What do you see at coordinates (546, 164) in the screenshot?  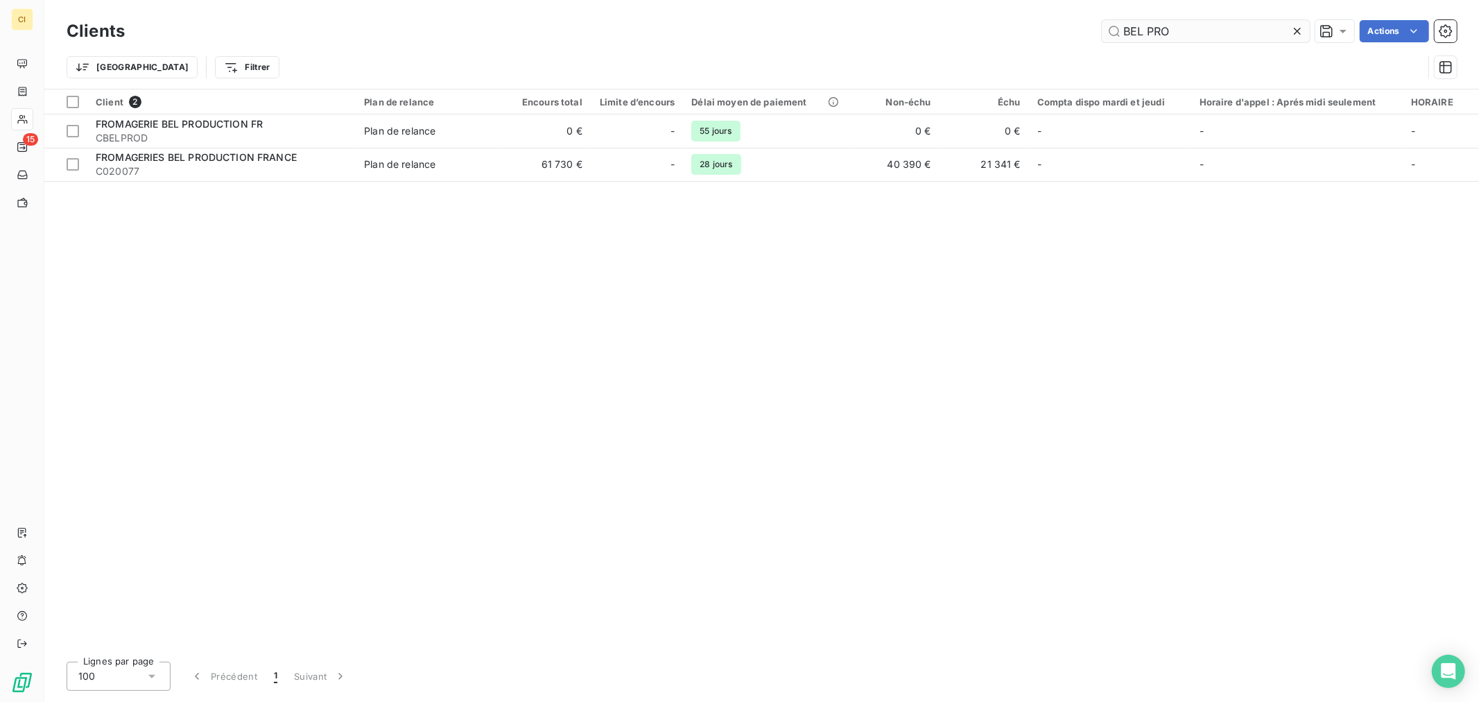 I see `td: 61 730 €` at bounding box center [546, 164].